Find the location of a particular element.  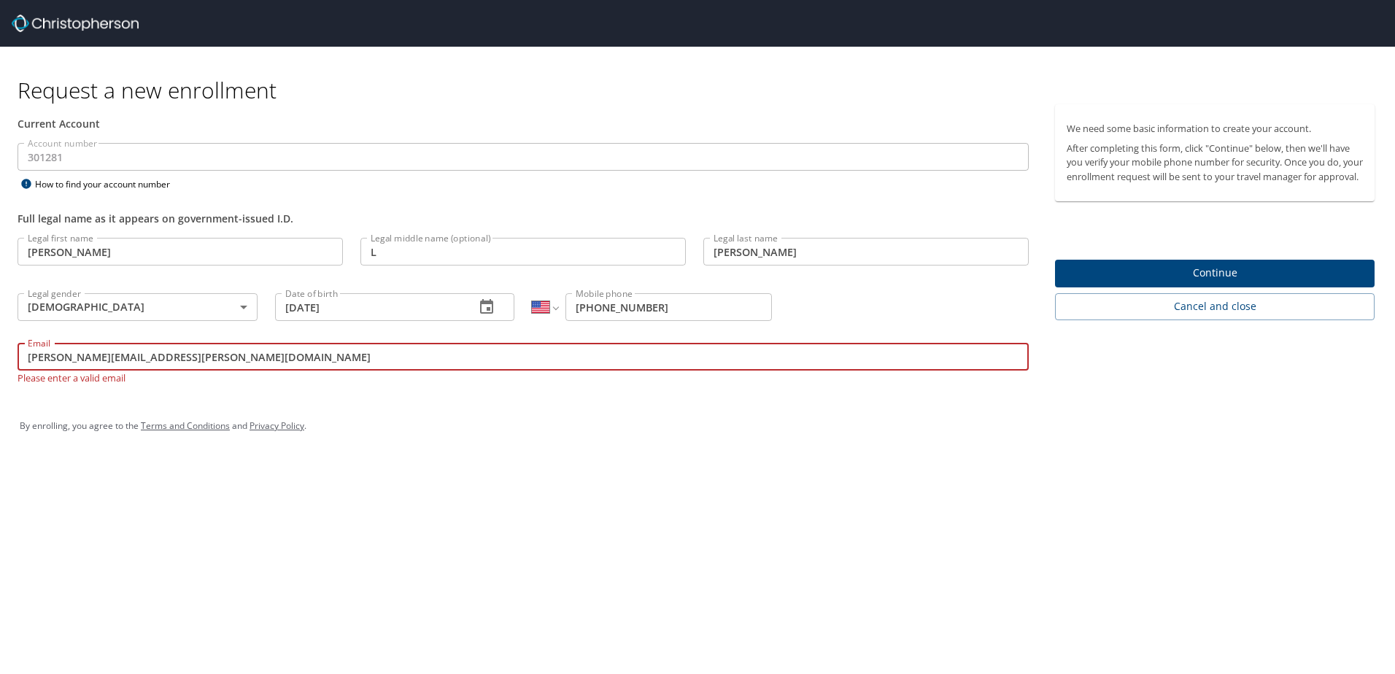

span: Continue is located at coordinates (1215, 273).